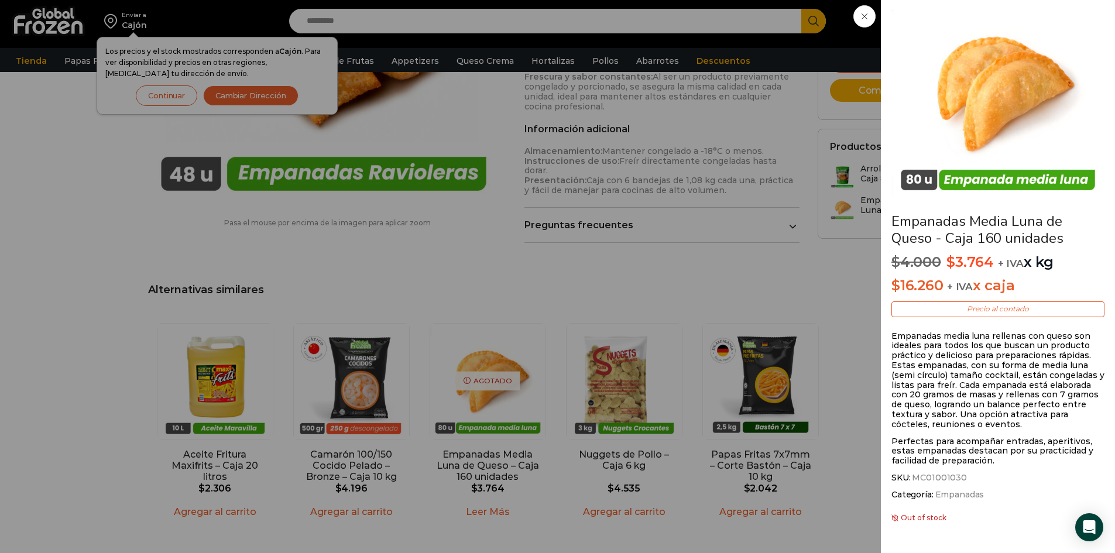  I want to click on span: MC01001030, so click(939, 478).